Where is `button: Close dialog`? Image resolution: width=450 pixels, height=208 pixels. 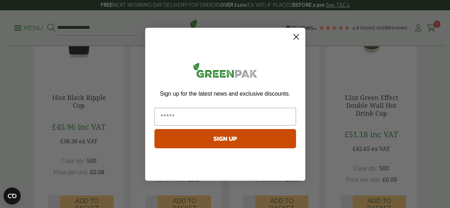
button: Close dialog is located at coordinates (296, 37).